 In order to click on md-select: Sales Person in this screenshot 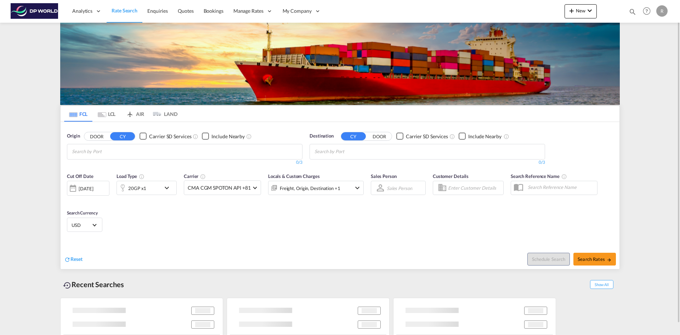, I will do `click(400, 188)`.